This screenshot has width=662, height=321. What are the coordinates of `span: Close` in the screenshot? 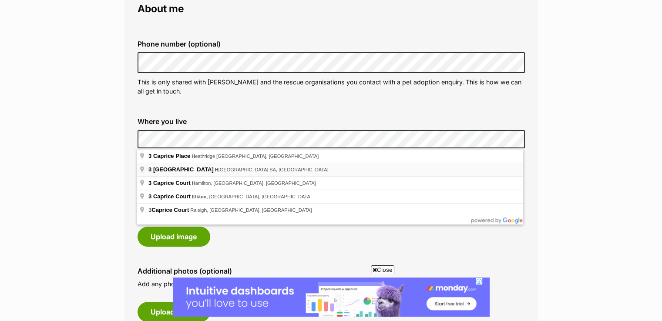 It's located at (382, 270).